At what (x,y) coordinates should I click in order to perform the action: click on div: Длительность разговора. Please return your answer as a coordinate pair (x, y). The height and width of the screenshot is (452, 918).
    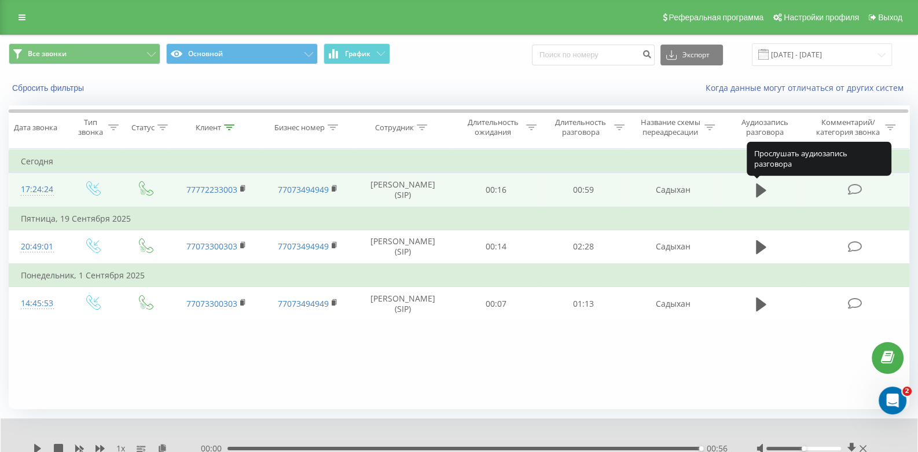
    Looking at the image, I should click on (580, 127).